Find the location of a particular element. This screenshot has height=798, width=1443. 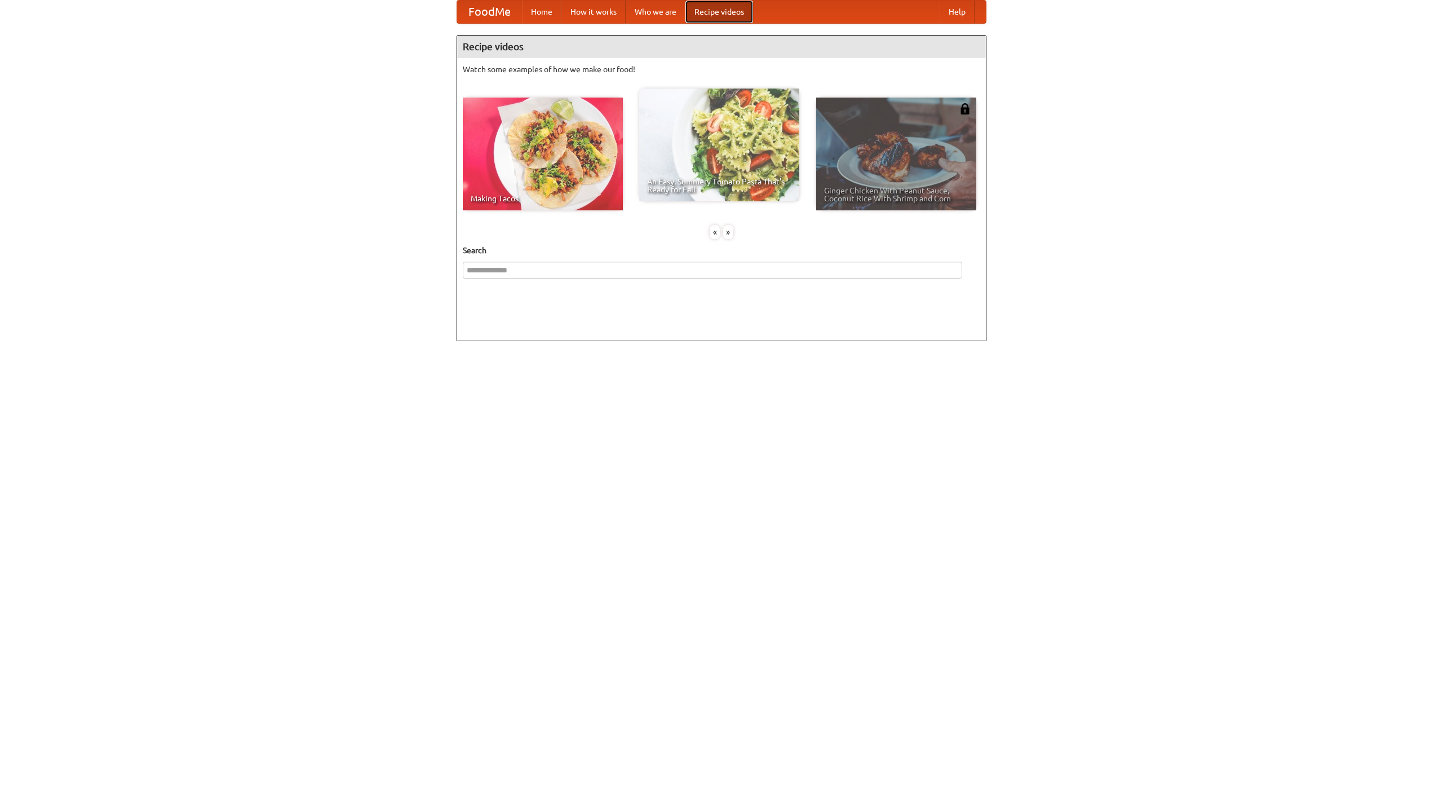

h5: Search is located at coordinates (721, 250).